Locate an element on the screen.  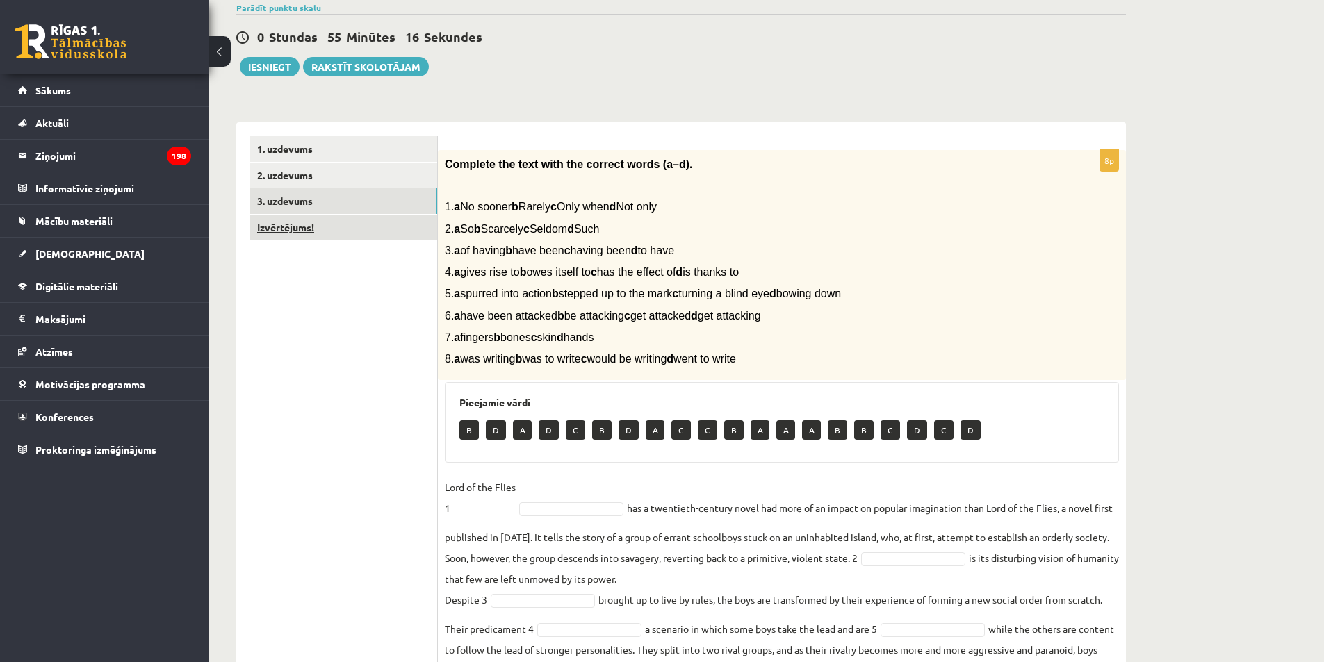
span: Minūtes is located at coordinates (370, 36).